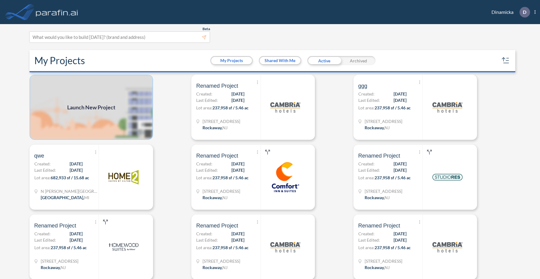 This screenshot has width=540, height=279. What do you see at coordinates (280, 61) in the screenshot?
I see `button: Shared With Me` at bounding box center [280, 61].